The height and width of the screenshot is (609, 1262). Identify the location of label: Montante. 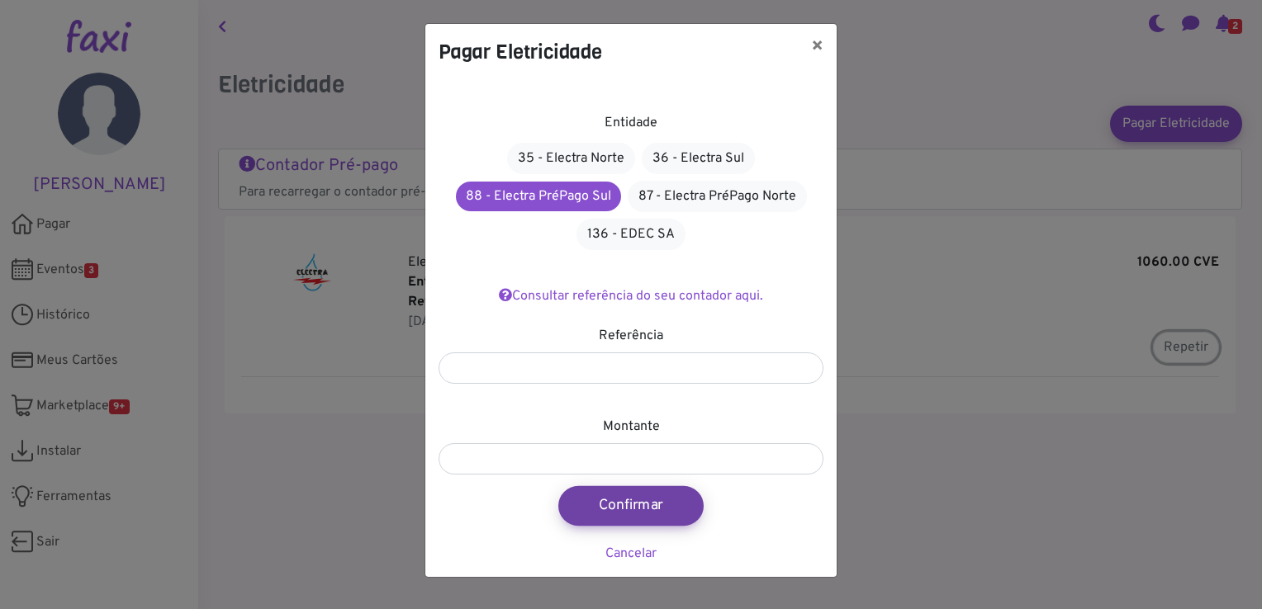
(631, 427).